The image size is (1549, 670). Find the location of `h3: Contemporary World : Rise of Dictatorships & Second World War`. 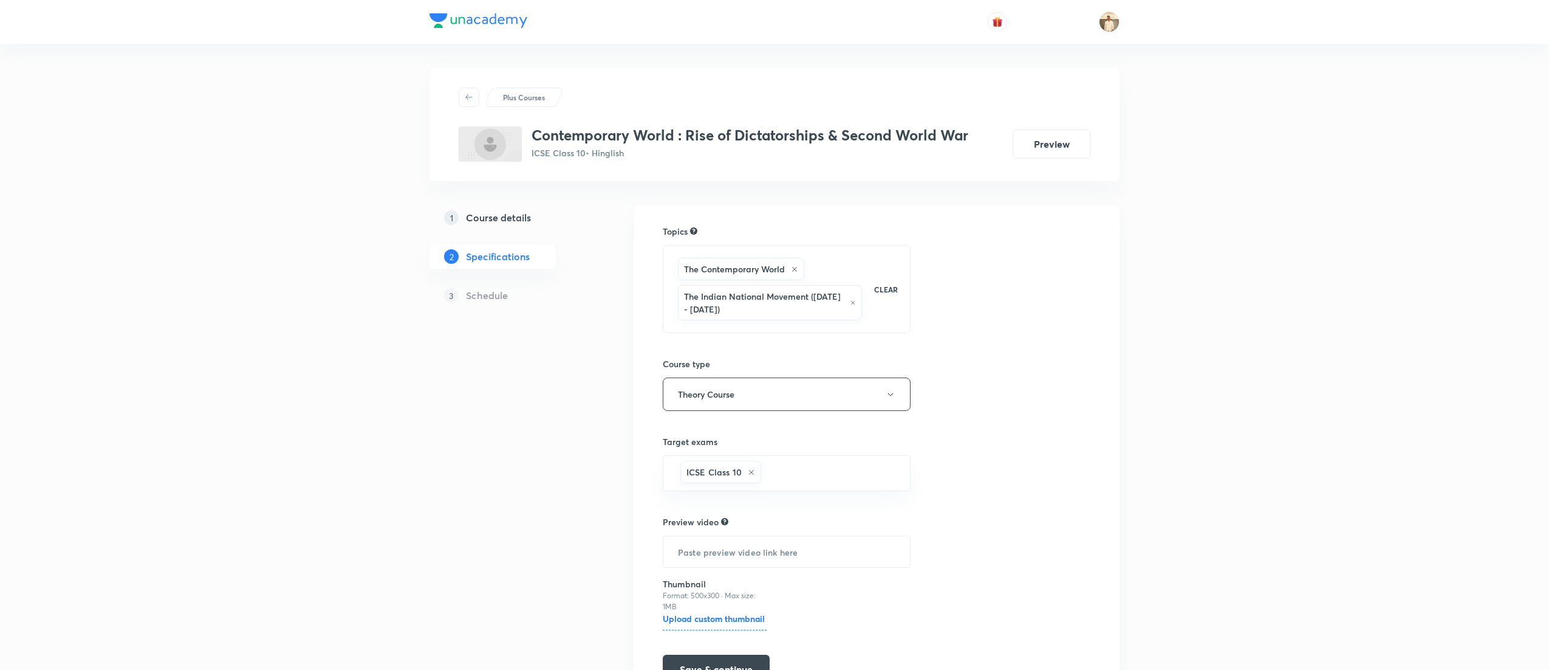

h3: Contemporary World : Rise of Dictatorships & Second World War is located at coordinates (750, 135).